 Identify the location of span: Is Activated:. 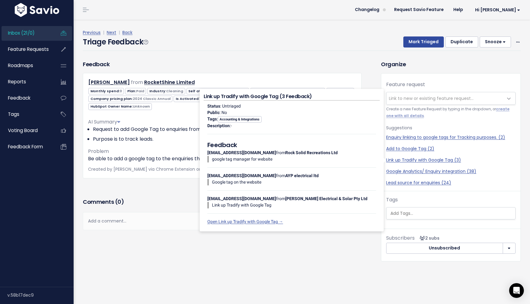
(190, 99).